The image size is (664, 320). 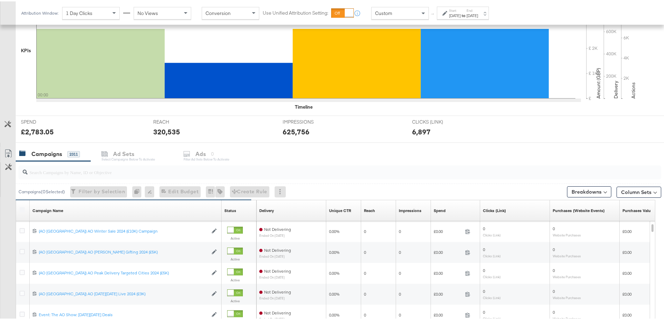 I want to click on a: Reflects the ability of your Ad Campaign to achieve delivery based on ad states, schedule and bud..., so click(x=266, y=210).